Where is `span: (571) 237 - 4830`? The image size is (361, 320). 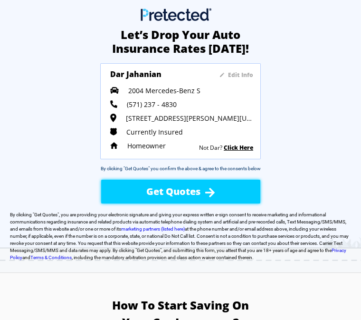
span: (571) 237 - 4830 is located at coordinates (152, 104).